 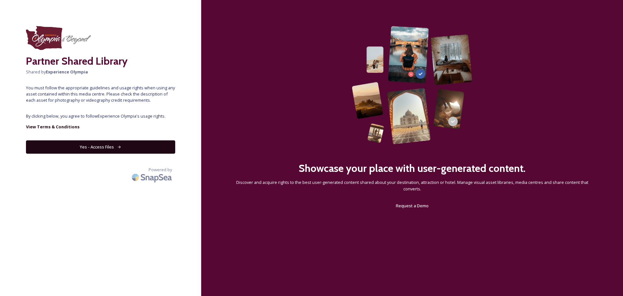 I want to click on button: Yes - Access Files, so click(x=101, y=147).